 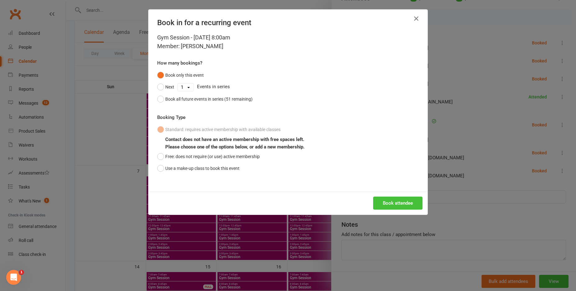 I want to click on div: Book all future events in series (51 remaining), so click(x=209, y=99).